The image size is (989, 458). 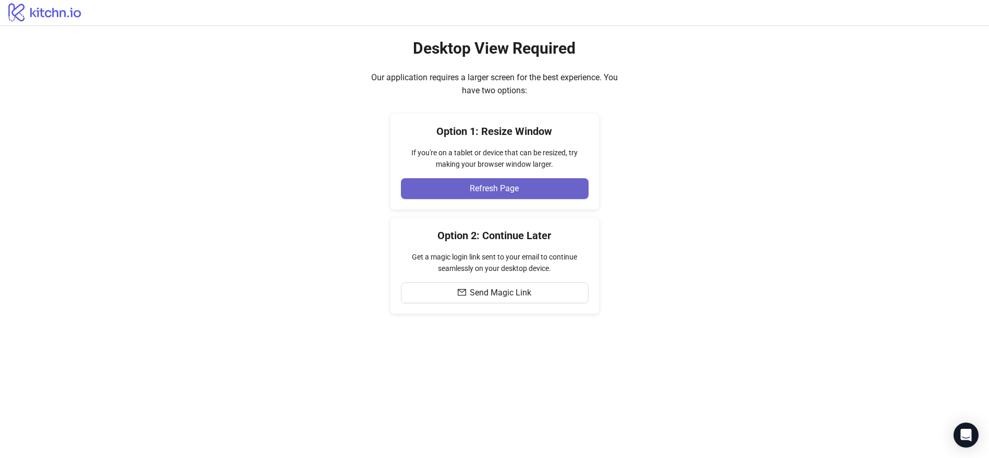 I want to click on div: Get a magic login link sent to your email to continue seamlessly on your desktop device., so click(x=495, y=263).